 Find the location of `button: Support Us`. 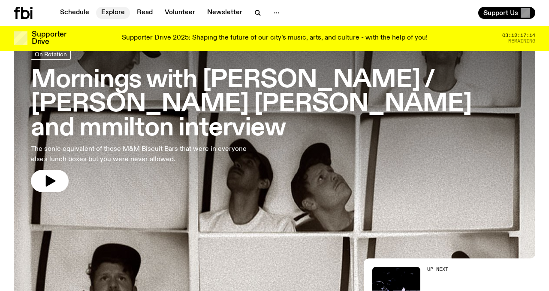

button: Support Us is located at coordinates (507, 13).